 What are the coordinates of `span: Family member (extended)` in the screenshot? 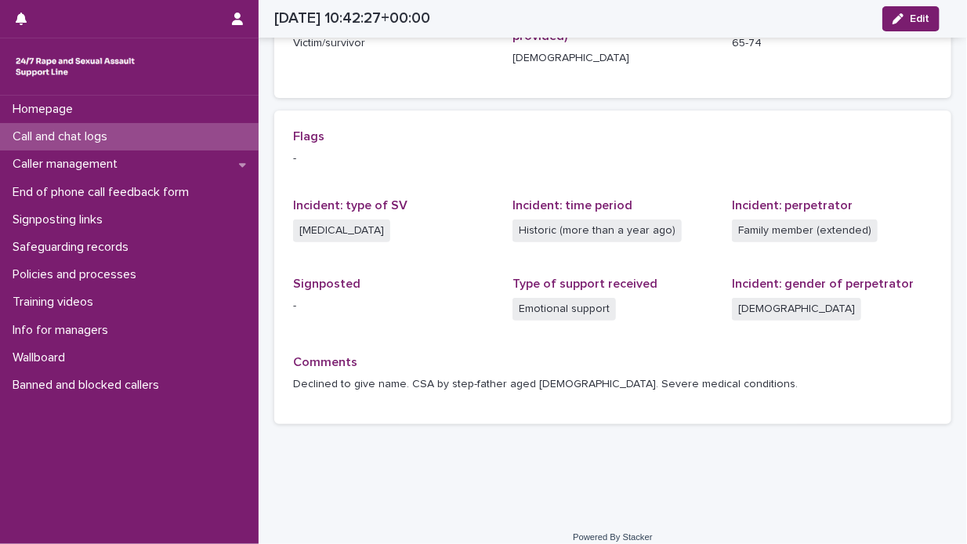 It's located at (805, 230).